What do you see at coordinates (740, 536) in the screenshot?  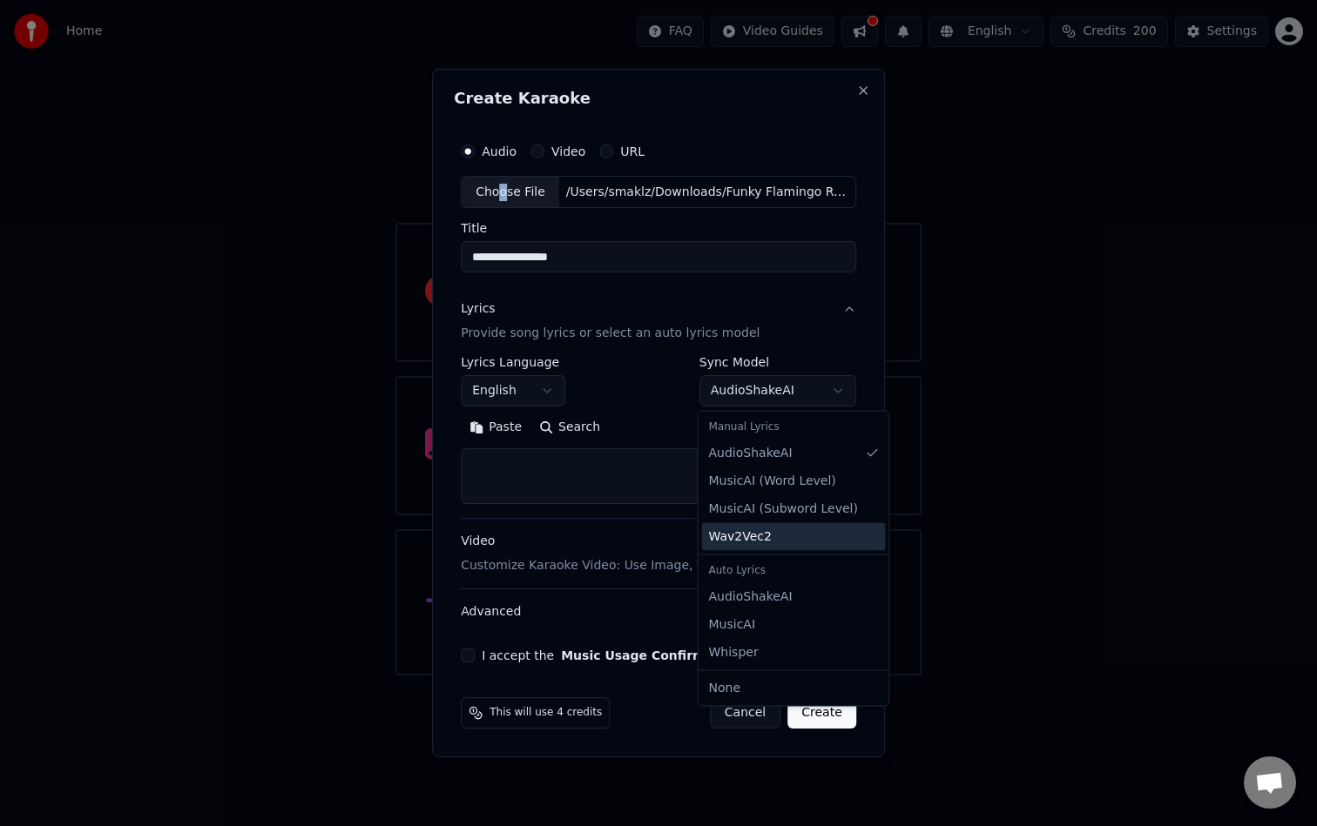 I see `span: Wav2Vec2` at bounding box center [740, 536].